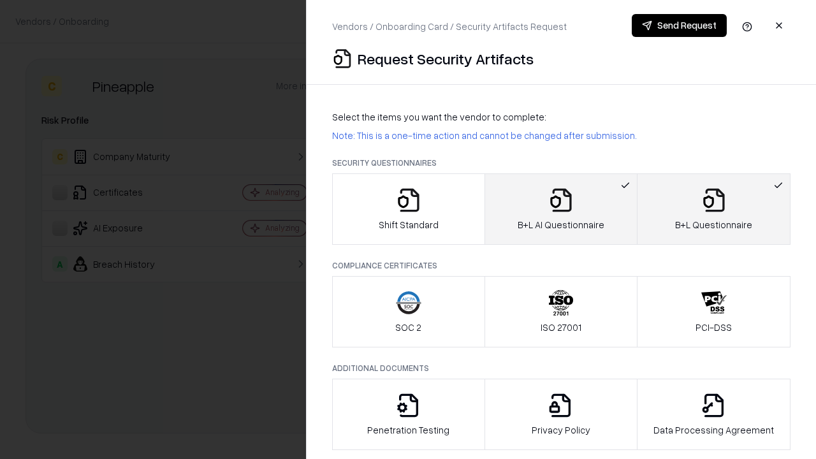  I want to click on p: Penetration Testing, so click(408, 430).